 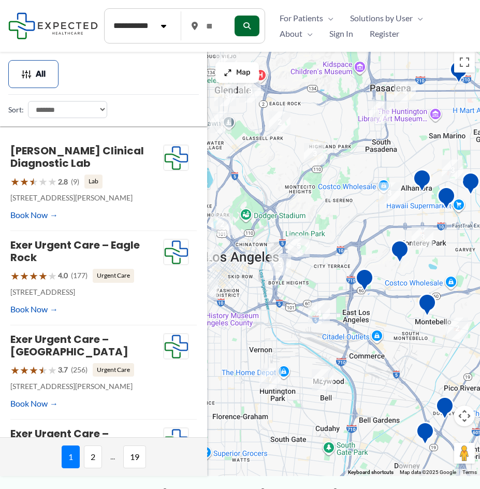 I want to click on a: AboutMenu Toggle, so click(x=296, y=34).